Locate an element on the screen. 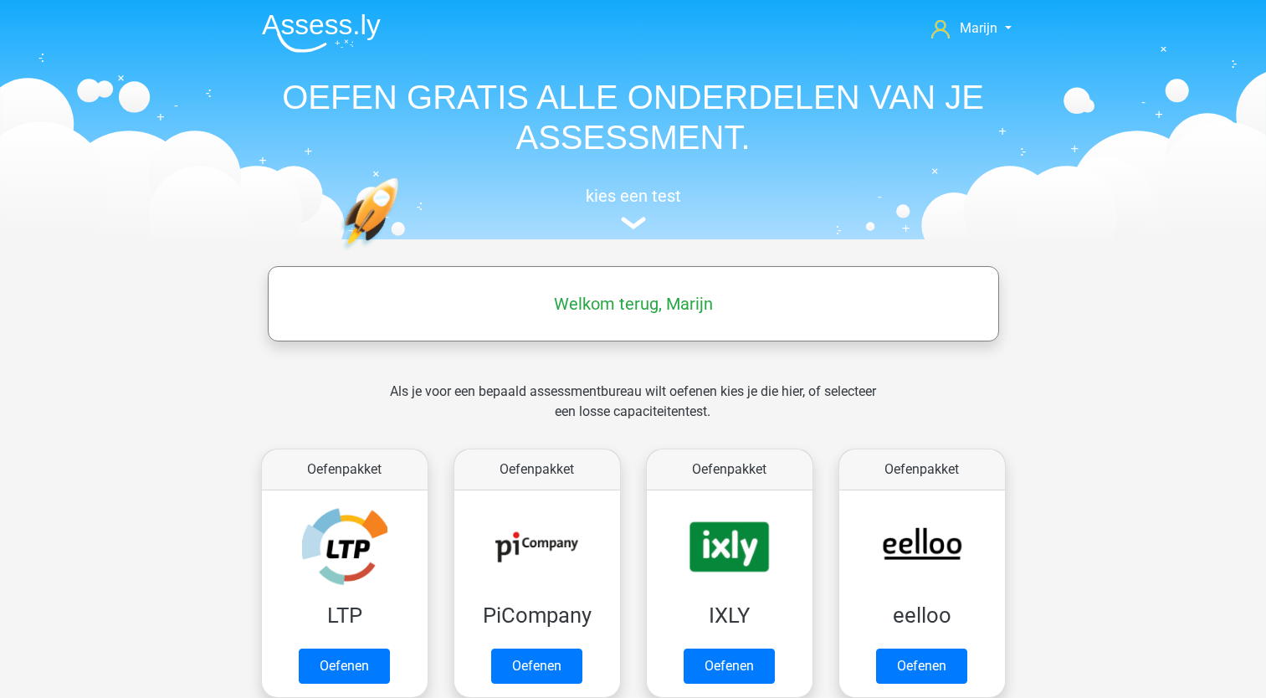  img: oefenen is located at coordinates (402, 253).